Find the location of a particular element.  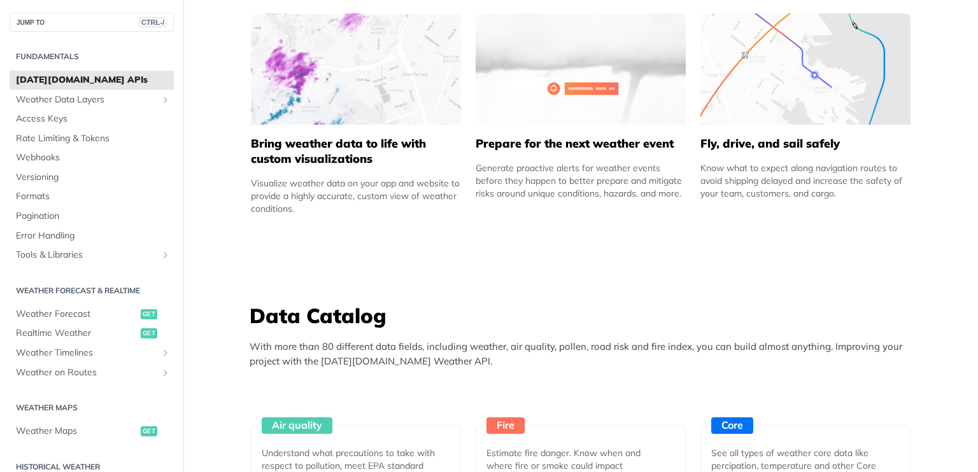

p: With more than 80 different data fields, including weather, air quality, pollen, road risk and fi... is located at coordinates (584, 354).